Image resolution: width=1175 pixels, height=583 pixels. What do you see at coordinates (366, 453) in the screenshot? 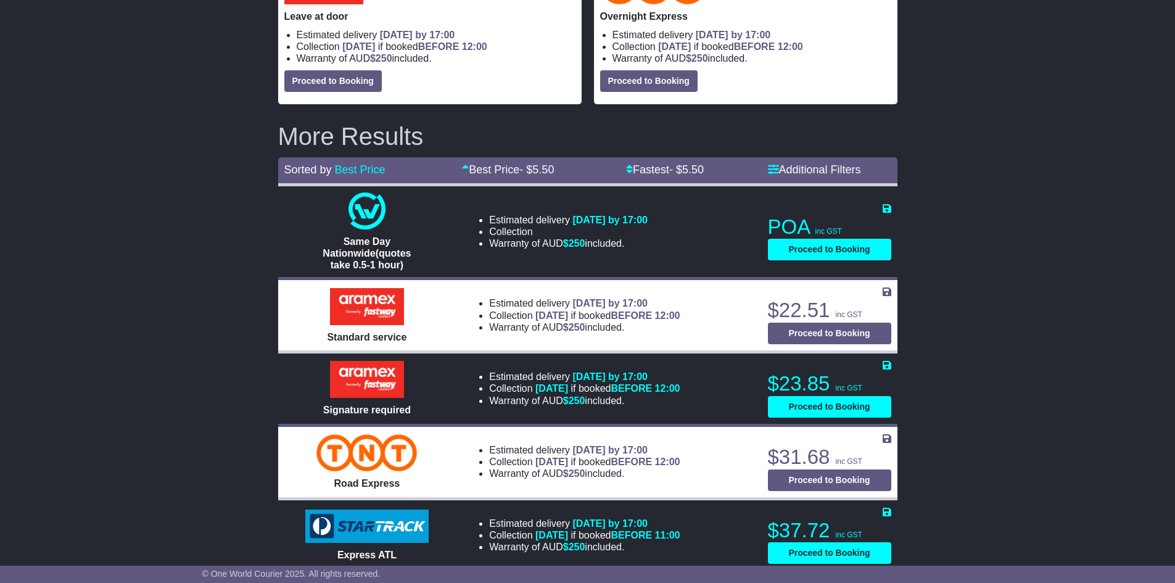
I see `img: TNT Domestic: Road Express` at bounding box center [366, 453].